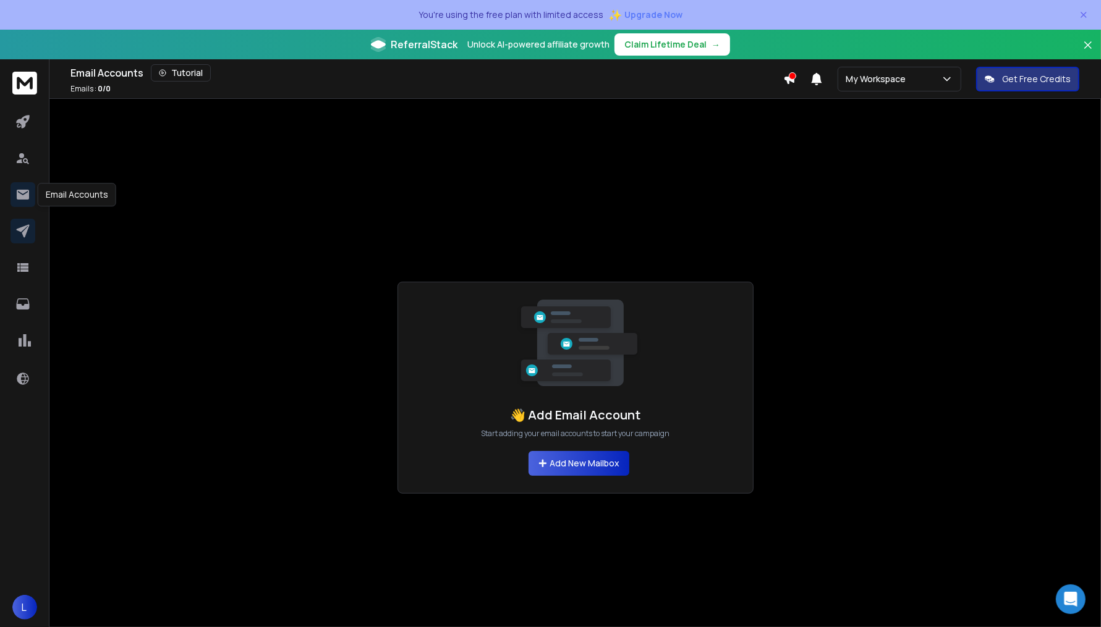 This screenshot has width=1101, height=627. Describe the element at coordinates (424, 45) in the screenshot. I see `span: ReferralStack` at that location.